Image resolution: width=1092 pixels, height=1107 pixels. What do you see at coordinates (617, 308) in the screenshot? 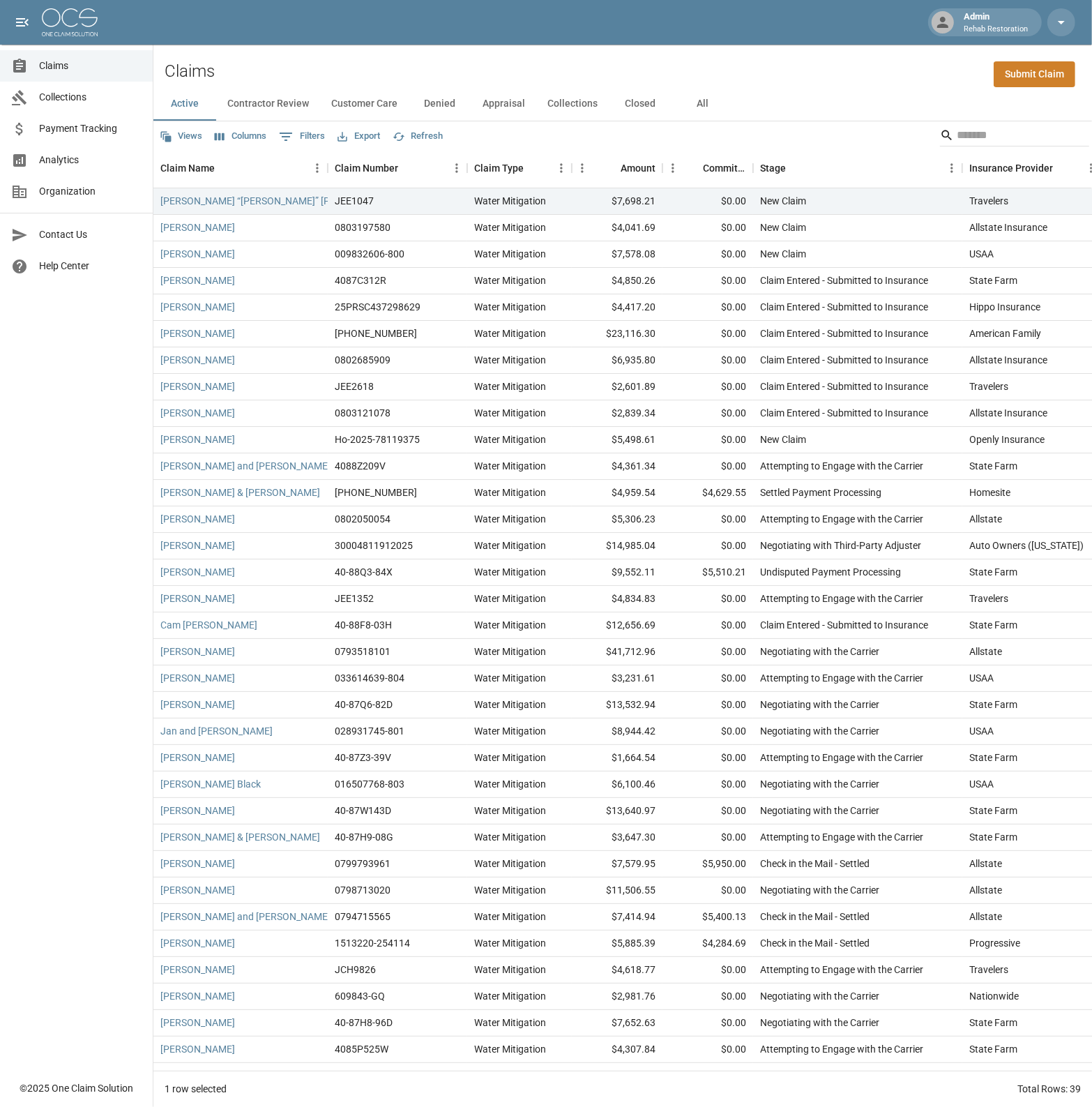
I see `div: $4,417.20` at bounding box center [617, 308].